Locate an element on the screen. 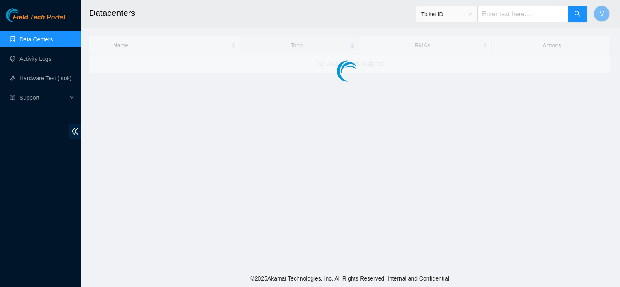 This screenshot has height=287, width=620. a: Activity Logs is located at coordinates (35, 59).